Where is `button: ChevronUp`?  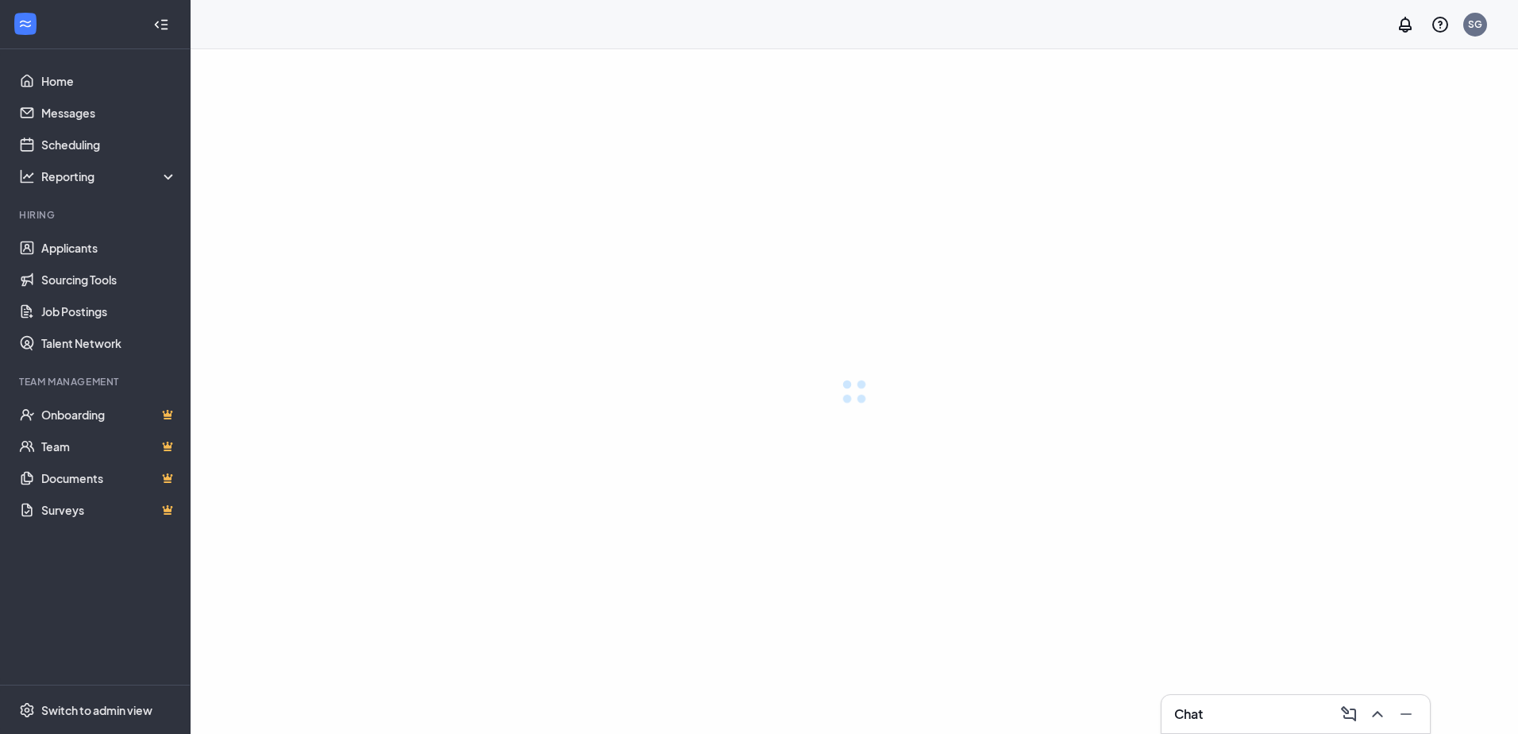 button: ChevronUp is located at coordinates (1376, 714).